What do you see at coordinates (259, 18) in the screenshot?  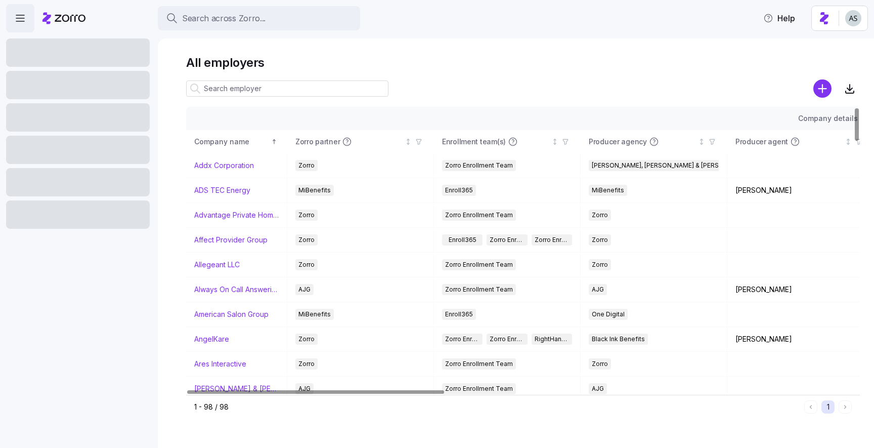 I see `button: Search across Zorro...` at bounding box center [259, 18].